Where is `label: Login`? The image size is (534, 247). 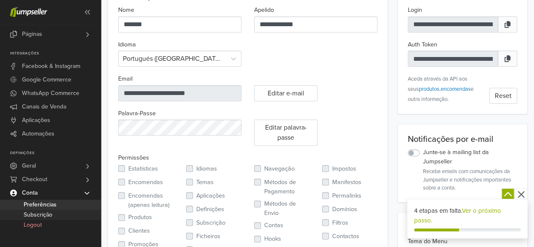 label: Login is located at coordinates (415, 10).